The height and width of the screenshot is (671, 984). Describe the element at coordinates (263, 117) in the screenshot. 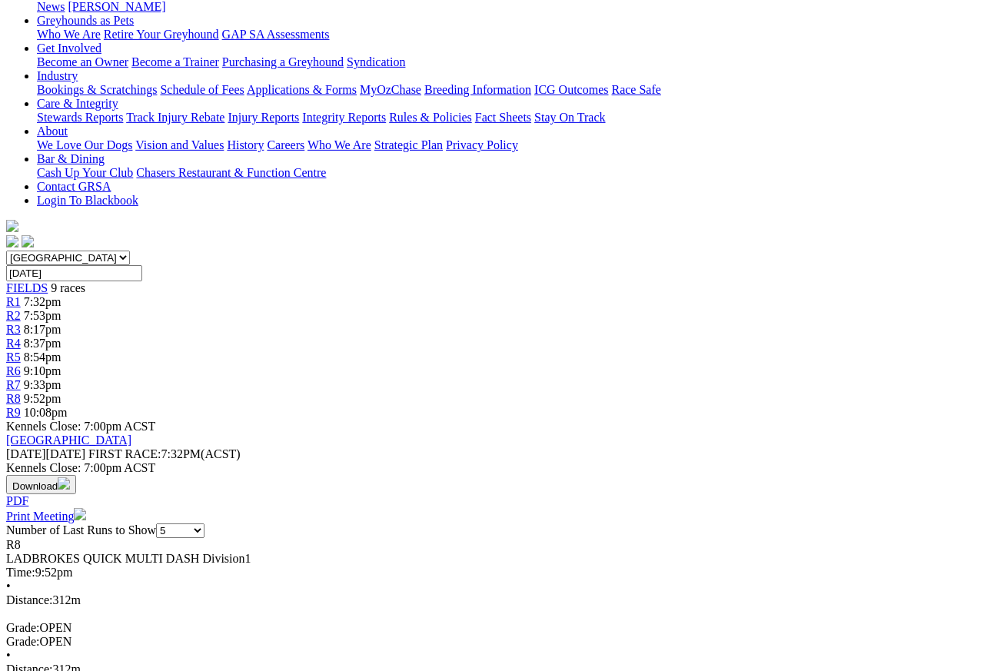

I see `a: Injury Reports` at that location.